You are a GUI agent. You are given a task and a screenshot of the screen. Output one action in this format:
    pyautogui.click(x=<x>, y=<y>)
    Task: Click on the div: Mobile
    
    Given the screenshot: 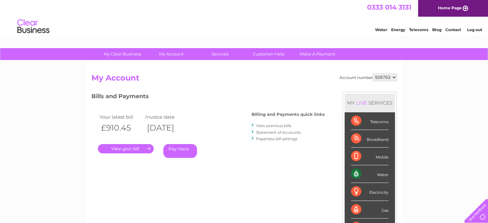 What is the action you would take?
    pyautogui.click(x=369, y=156)
    